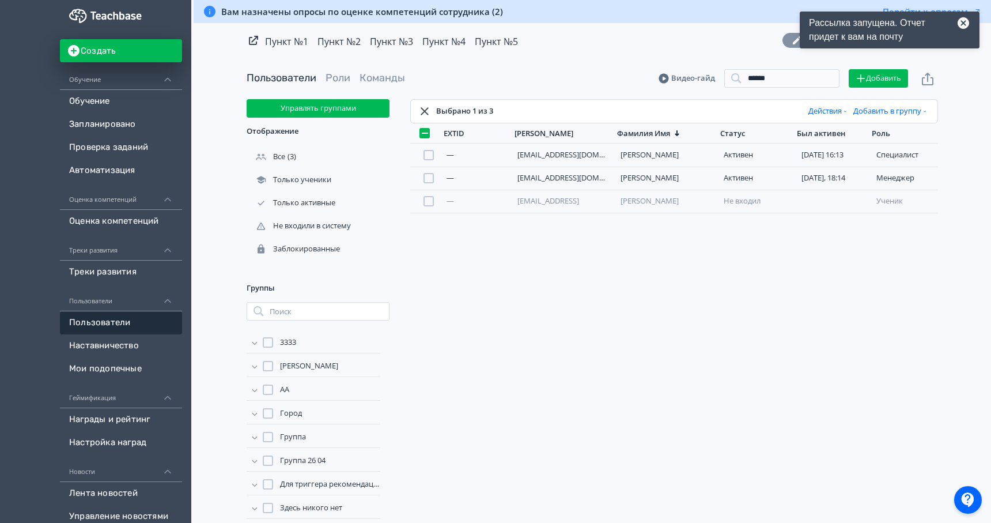  I want to click on button: Управлять группами, so click(318, 108).